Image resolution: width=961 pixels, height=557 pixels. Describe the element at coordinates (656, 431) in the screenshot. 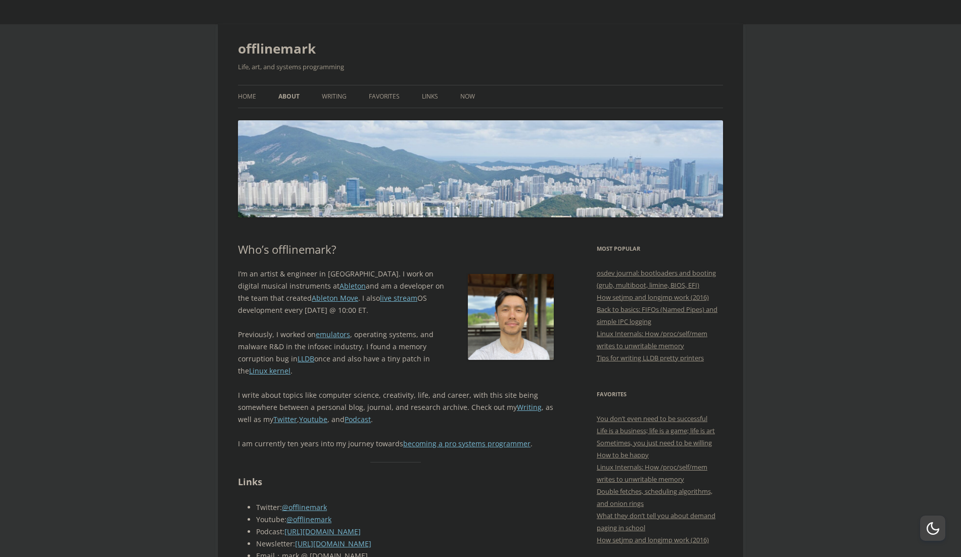

I see `a: Life is a business; life is a game; life is art` at that location.